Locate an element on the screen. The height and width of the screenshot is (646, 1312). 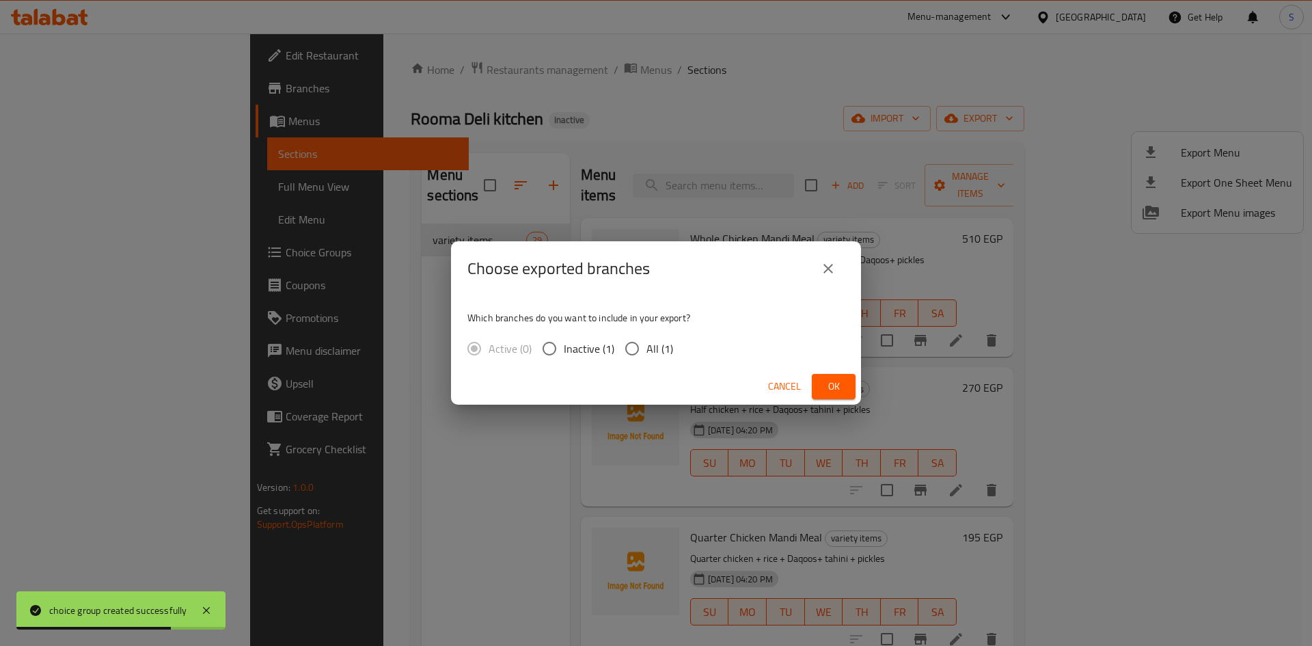
span: All (1) is located at coordinates (660, 349).